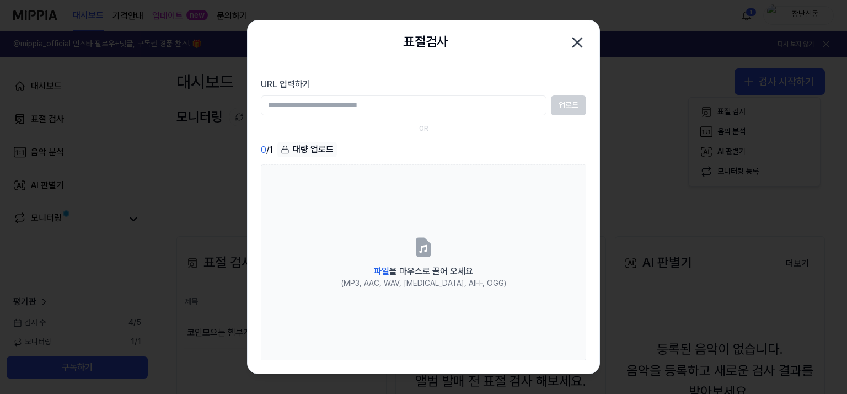 This screenshot has height=394, width=847. I want to click on h2: 표절검사, so click(426, 42).